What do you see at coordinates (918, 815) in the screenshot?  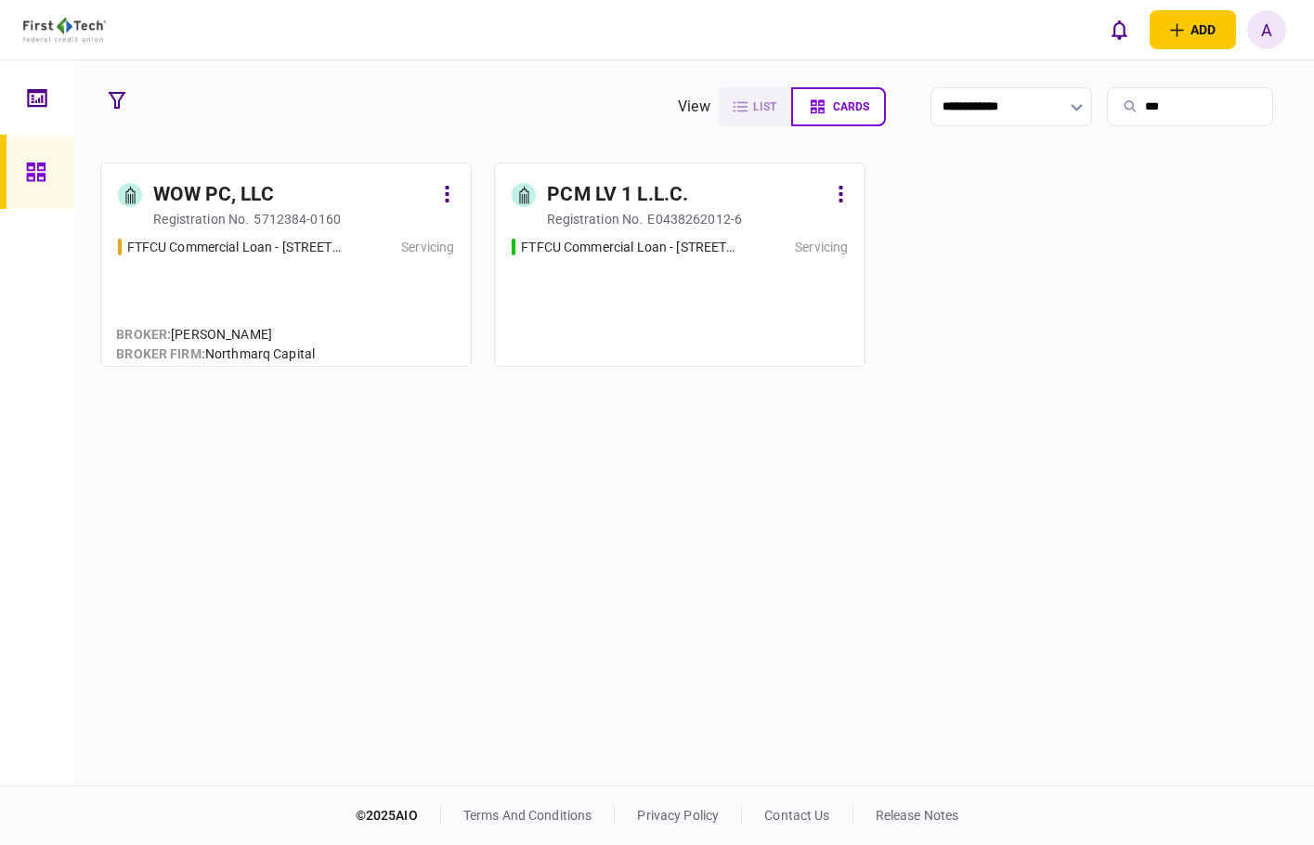 I see `a: release notes` at bounding box center [918, 815].